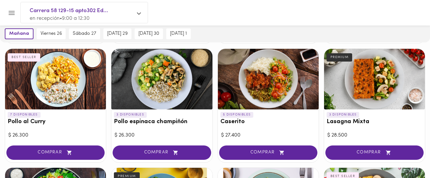 Image resolution: width=430 pixels, height=178 pixels. What do you see at coordinates (51, 34) in the screenshot?
I see `span: viernes 26` at bounding box center [51, 34].